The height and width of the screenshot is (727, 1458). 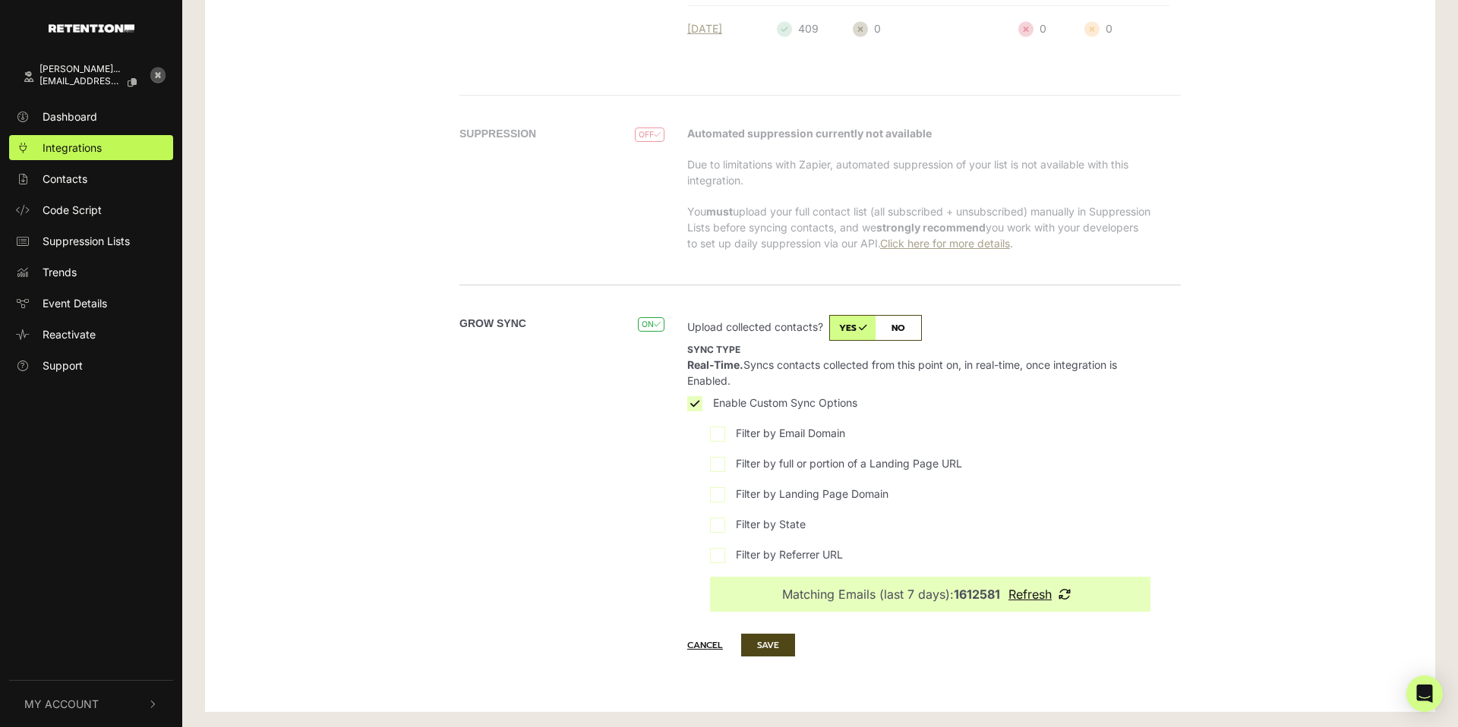 I want to click on label: Grow Sync, so click(x=493, y=323).